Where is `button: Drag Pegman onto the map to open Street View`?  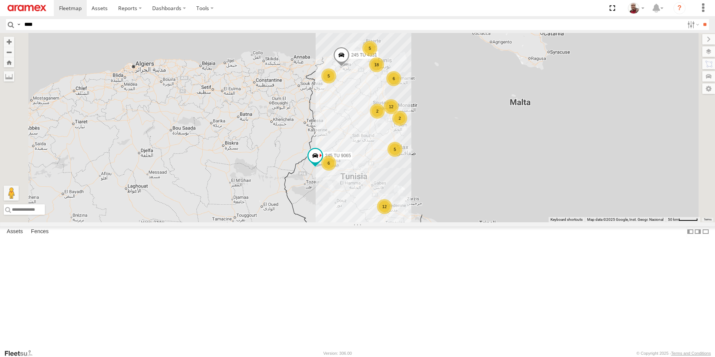 button: Drag Pegman onto the map to open Street View is located at coordinates (11, 193).